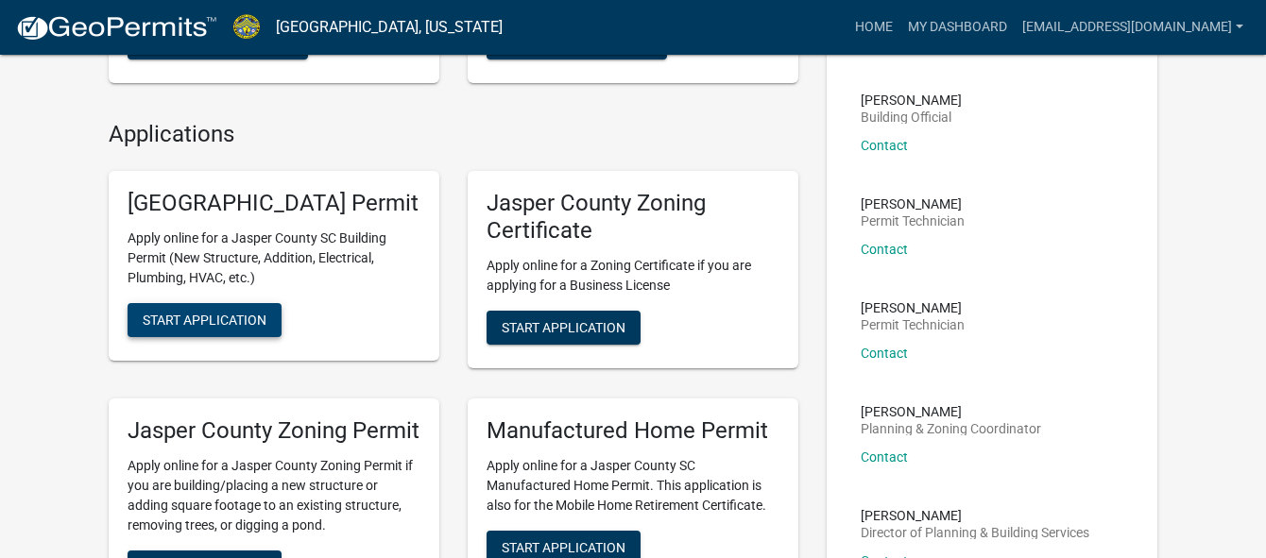 The image size is (1266, 558). Describe the element at coordinates (274, 431) in the screenshot. I see `h5: Jasper County Zoning Permit` at that location.